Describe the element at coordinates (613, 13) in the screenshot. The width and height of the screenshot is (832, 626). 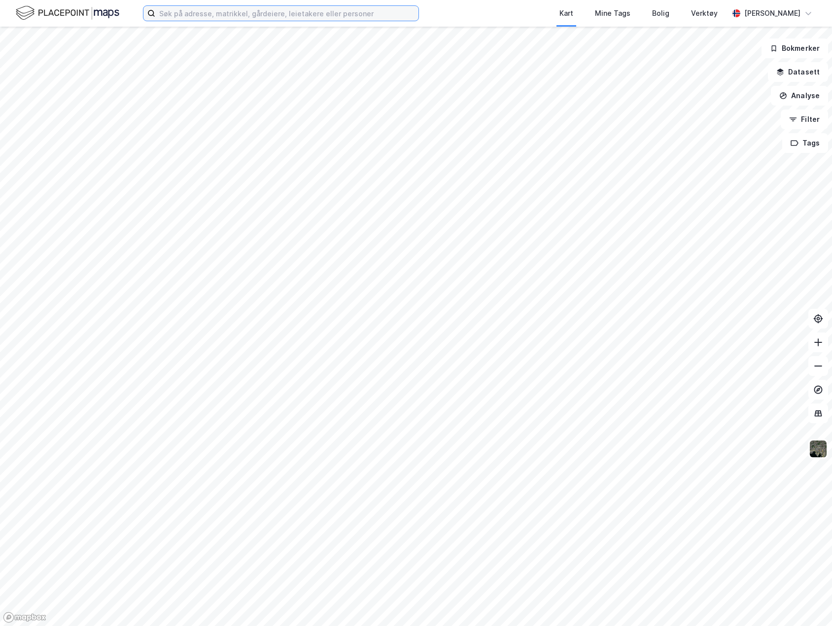
I see `div: Mine Tags` at that location.